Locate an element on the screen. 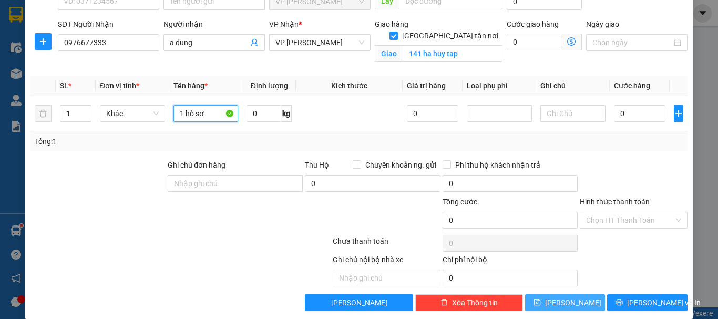  span: Đơn vị tính is located at coordinates (119, 86).